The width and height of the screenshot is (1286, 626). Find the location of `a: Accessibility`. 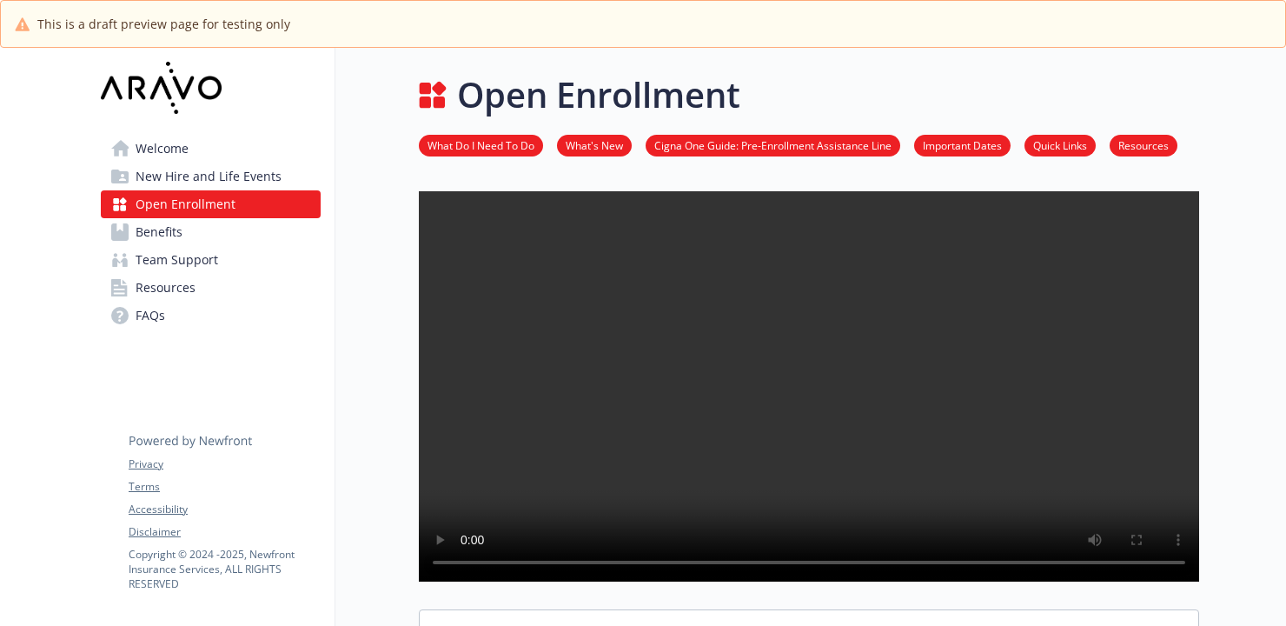

a: Accessibility is located at coordinates (224, 509).